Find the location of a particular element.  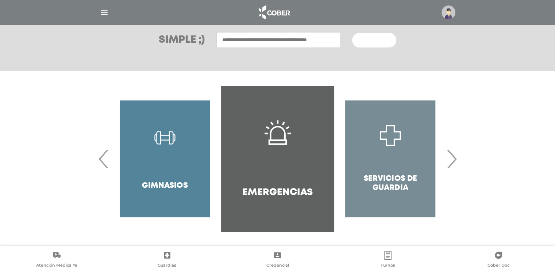

span: Credencial is located at coordinates (277, 265).